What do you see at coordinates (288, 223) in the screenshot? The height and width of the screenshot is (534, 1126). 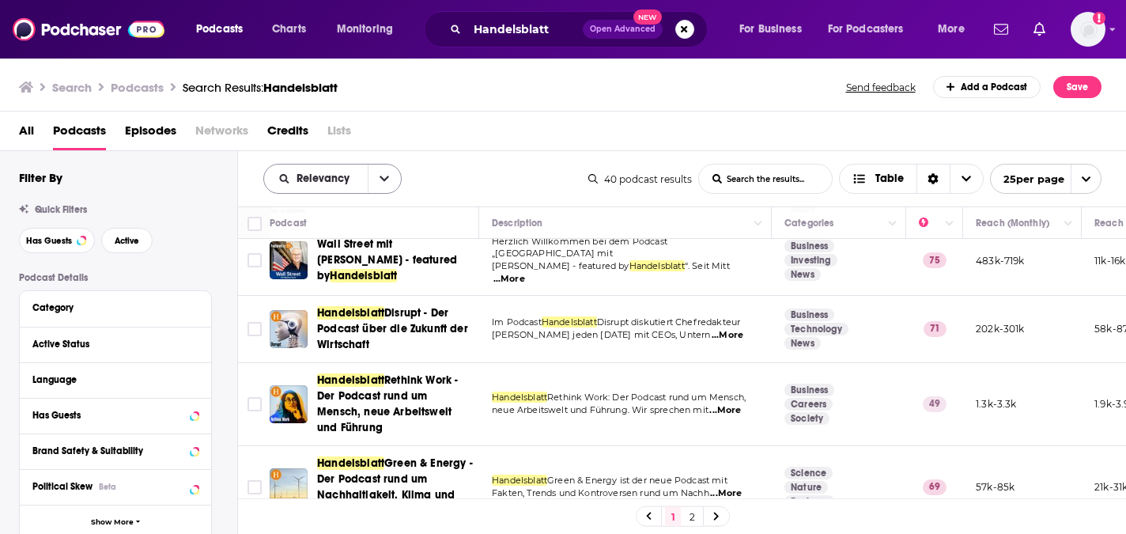 I see `div: Podcast` at bounding box center [288, 223].